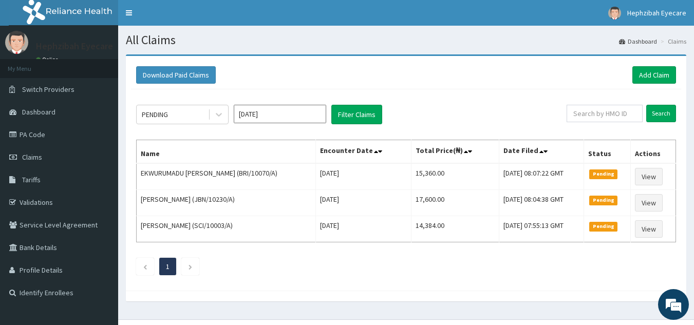  What do you see at coordinates (356, 115) in the screenshot?
I see `button: Filter Claims` at bounding box center [356, 115].